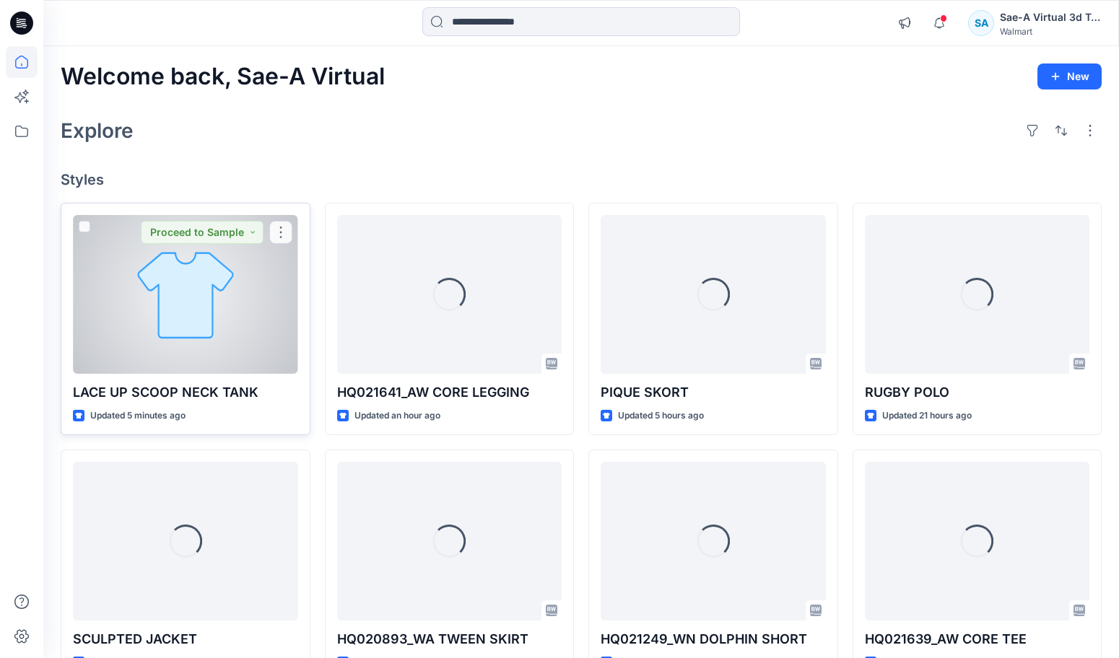  I want to click on h4: Styles, so click(581, 180).